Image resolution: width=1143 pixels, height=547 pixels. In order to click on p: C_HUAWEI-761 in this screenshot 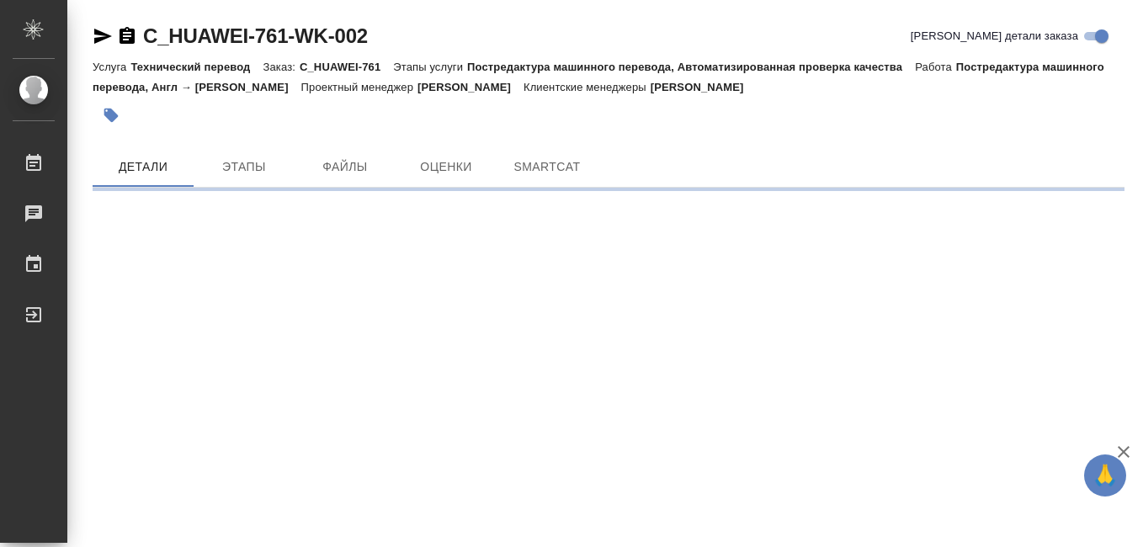, I will do `click(346, 66)`.